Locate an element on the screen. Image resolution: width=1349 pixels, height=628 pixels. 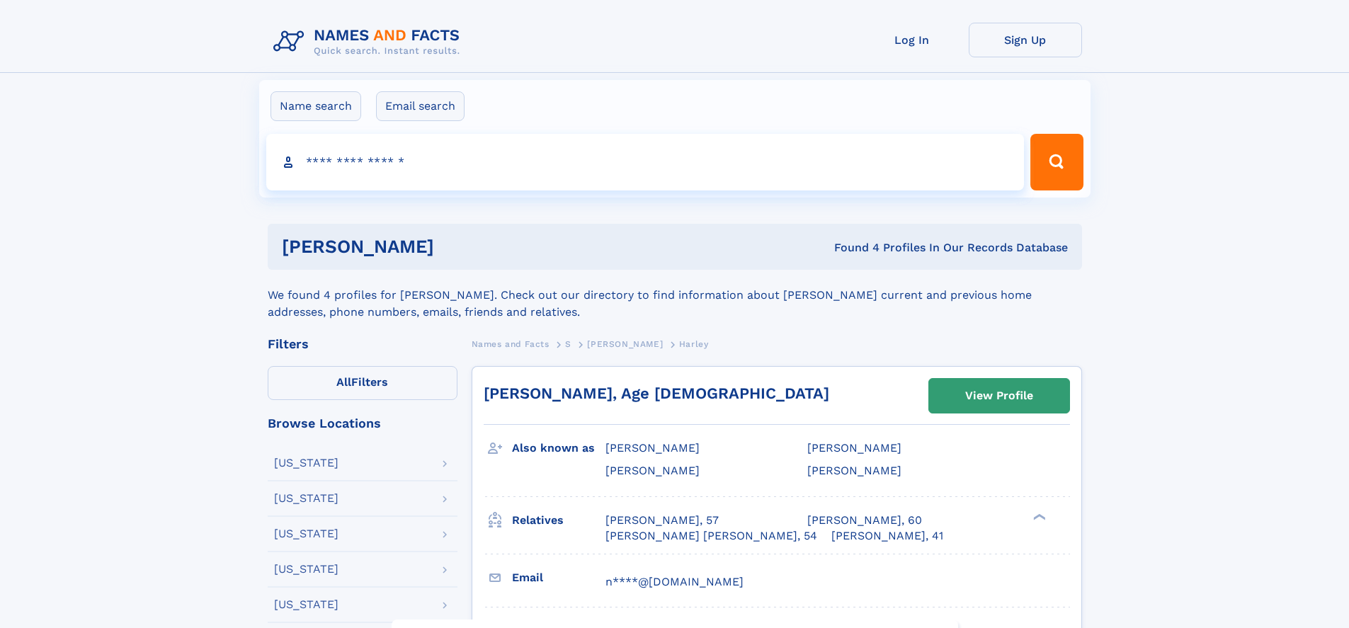
label: Name search is located at coordinates (316, 106).